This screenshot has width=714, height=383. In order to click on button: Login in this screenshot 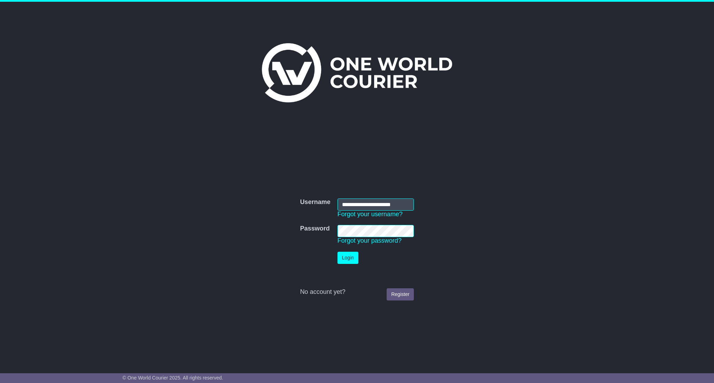, I will do `click(348, 258)`.